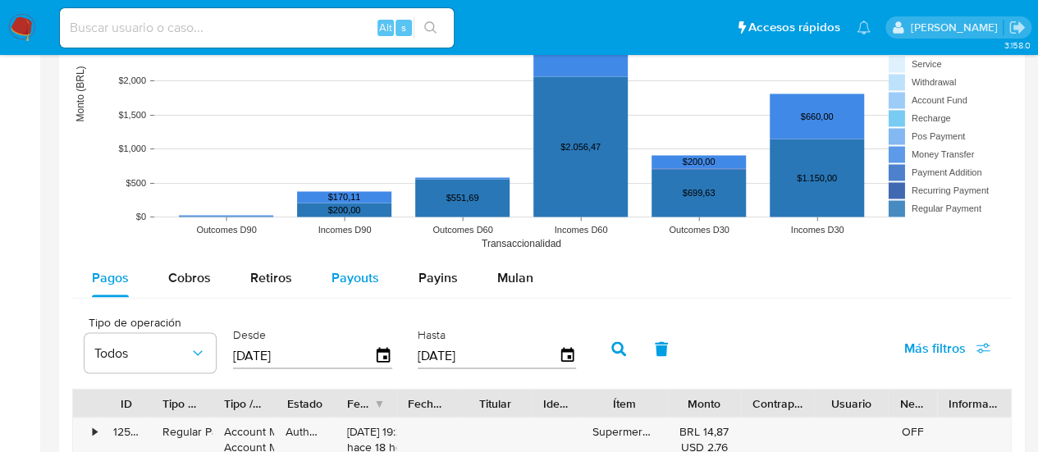 The width and height of the screenshot is (1038, 452). Describe the element at coordinates (794, 27) in the screenshot. I see `span: Accesos rápidos` at that location.